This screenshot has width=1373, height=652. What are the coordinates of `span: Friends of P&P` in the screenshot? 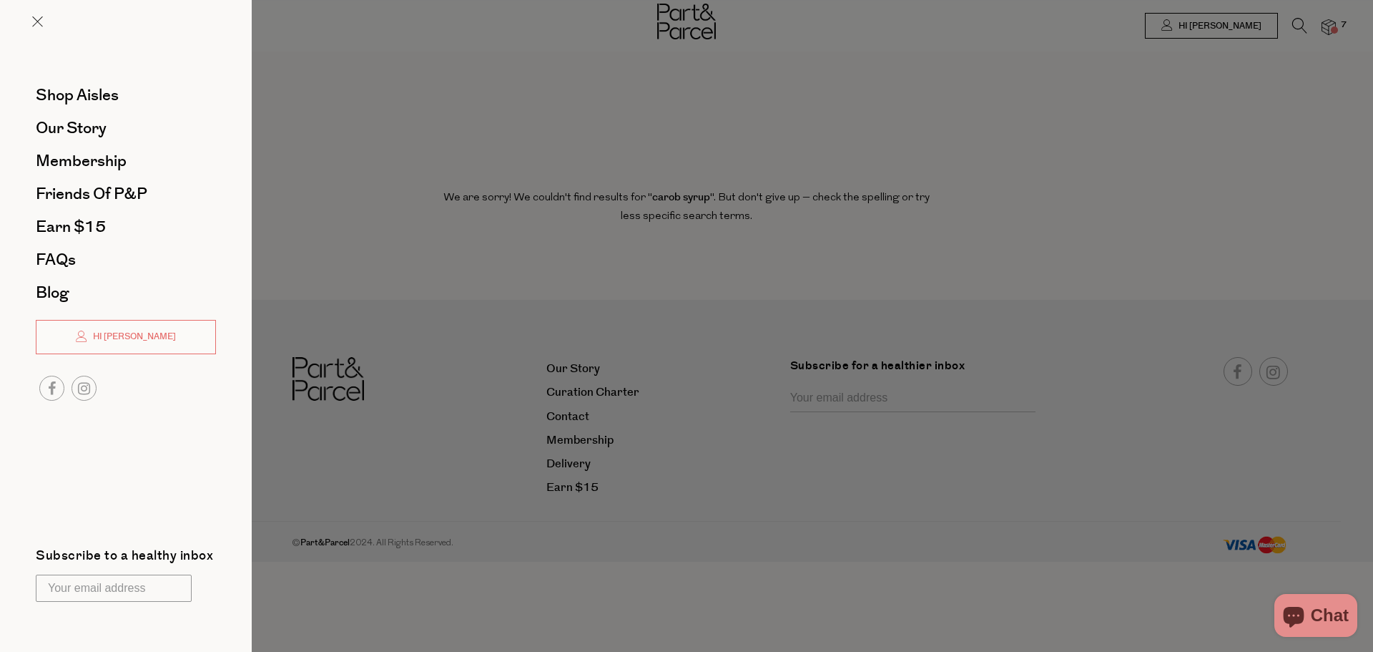 It's located at (92, 194).